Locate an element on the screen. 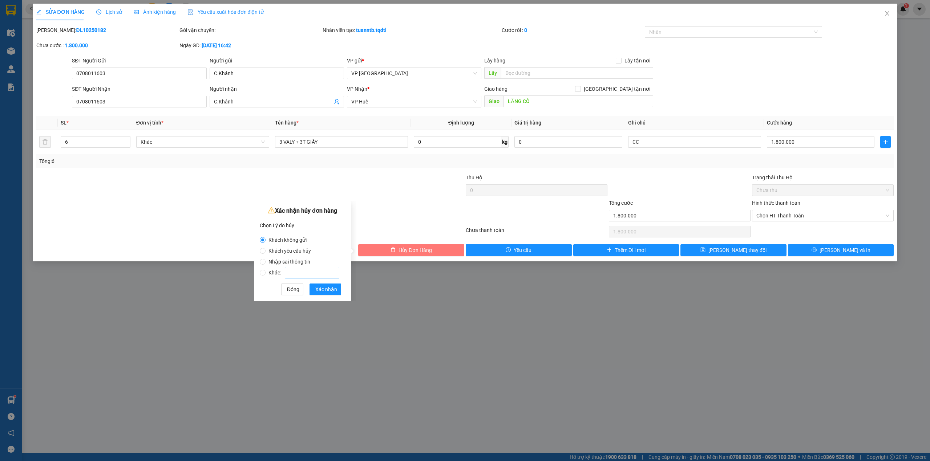 Image resolution: width=930 pixels, height=461 pixels. span: Giao is located at coordinates (493, 101).